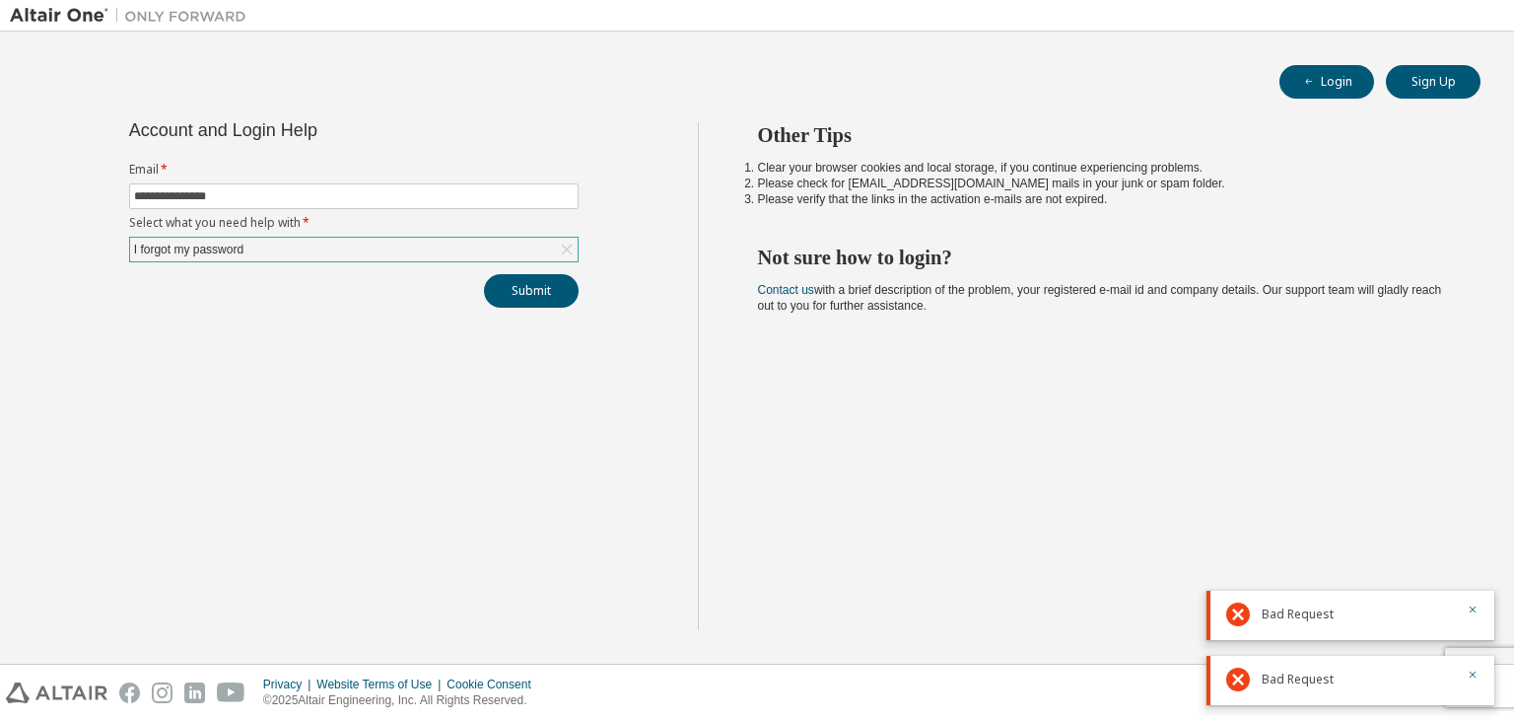  Describe the element at coordinates (786, 290) in the screenshot. I see `a: Contact us` at that location.